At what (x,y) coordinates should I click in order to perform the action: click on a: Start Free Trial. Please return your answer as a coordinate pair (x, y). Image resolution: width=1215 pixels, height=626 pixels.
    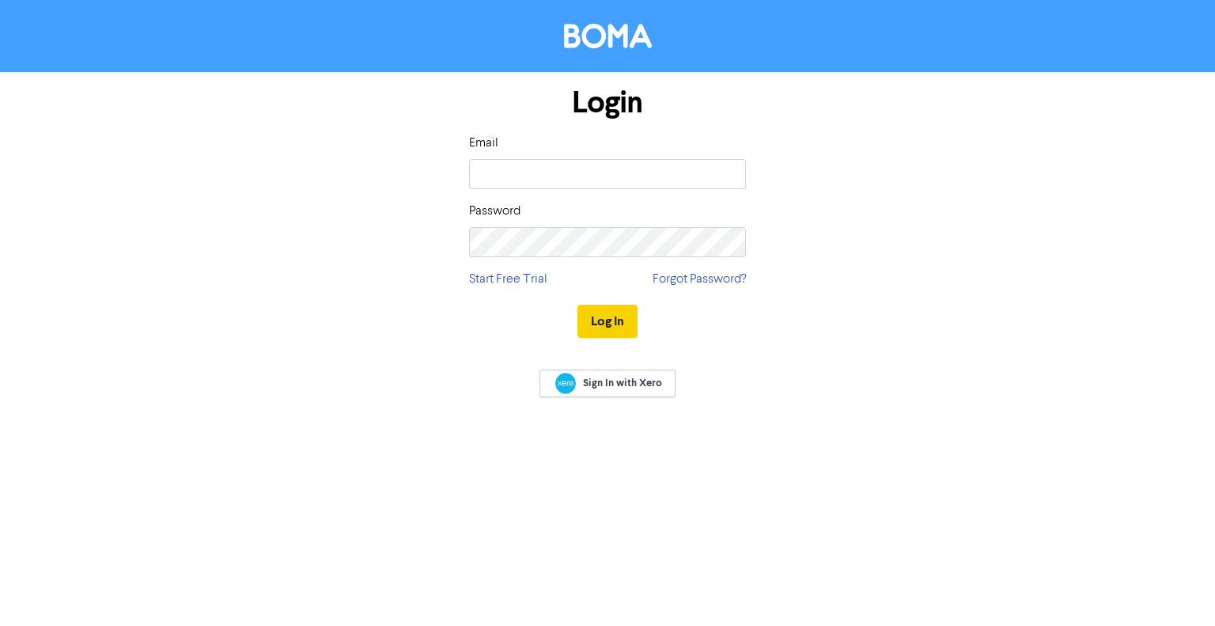
    Looking at the image, I should click on (508, 279).